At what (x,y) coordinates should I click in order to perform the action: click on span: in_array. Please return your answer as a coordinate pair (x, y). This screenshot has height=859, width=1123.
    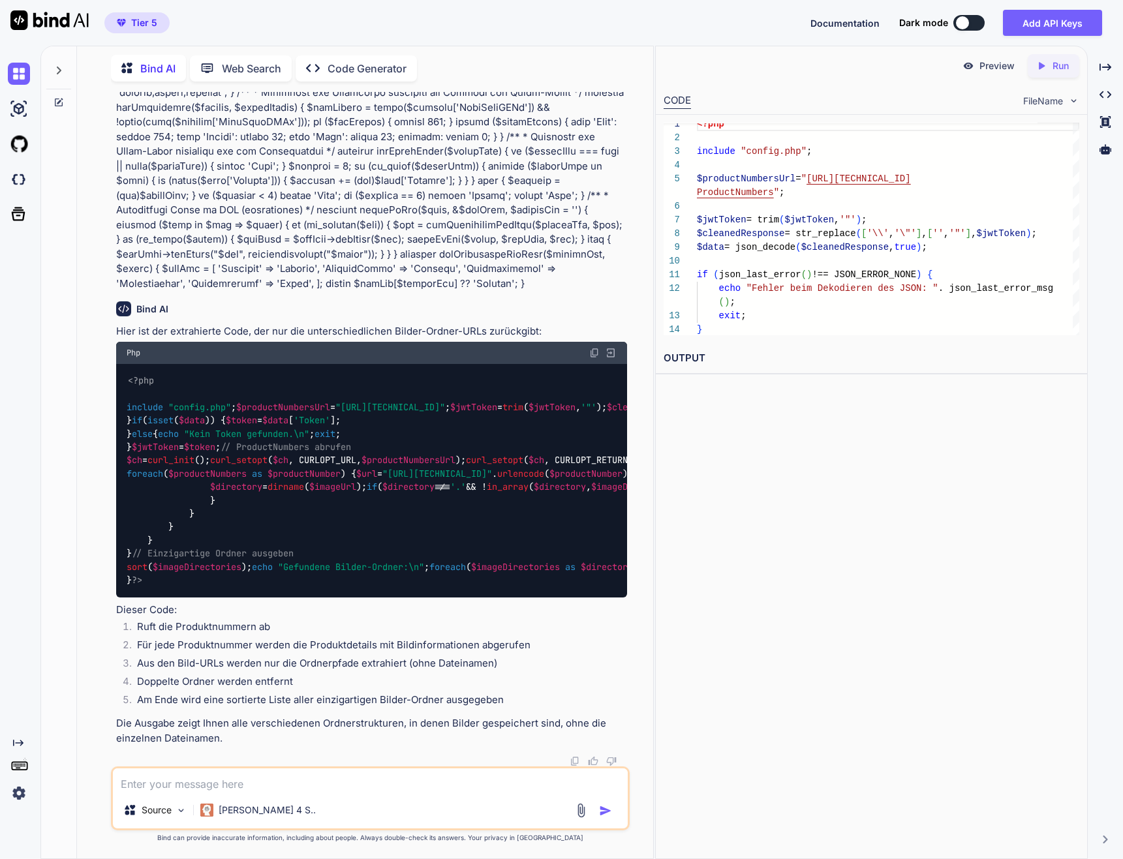
    Looking at the image, I should click on (508, 487).